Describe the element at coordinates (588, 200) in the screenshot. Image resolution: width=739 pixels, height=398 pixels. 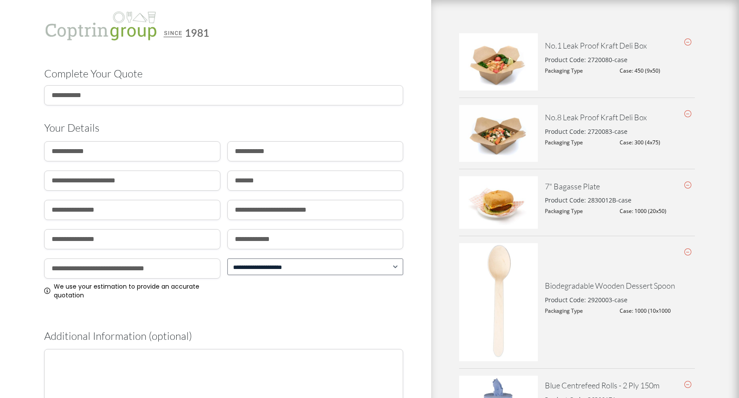
I see `p: Product Code: 2830012B-case` at that location.